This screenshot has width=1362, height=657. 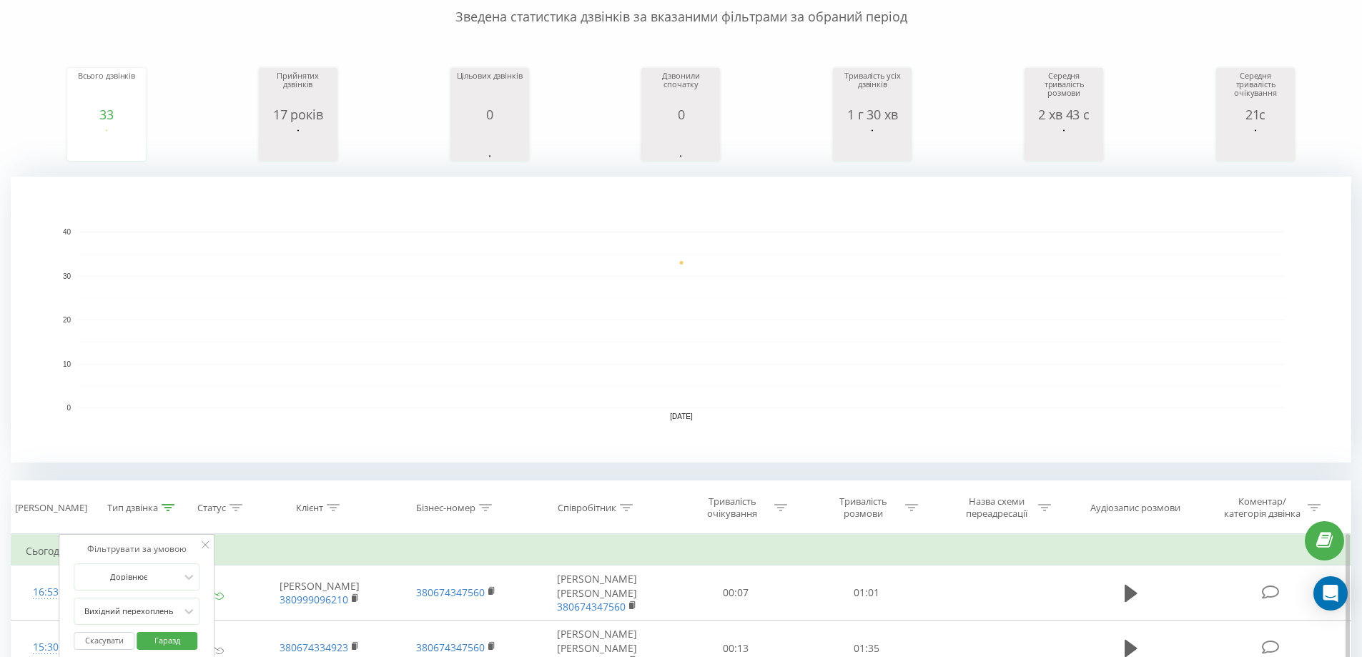 I want to click on font: Середня тривалість очікування, so click(x=1255, y=84).